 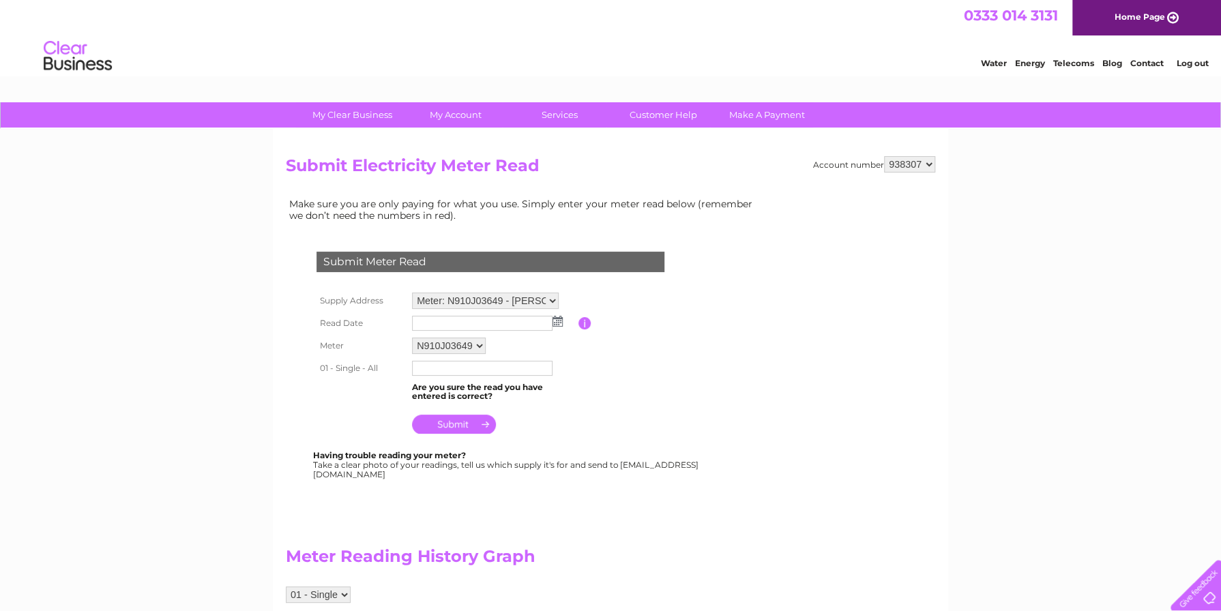 I want to click on th: Supply Address, so click(x=361, y=301).